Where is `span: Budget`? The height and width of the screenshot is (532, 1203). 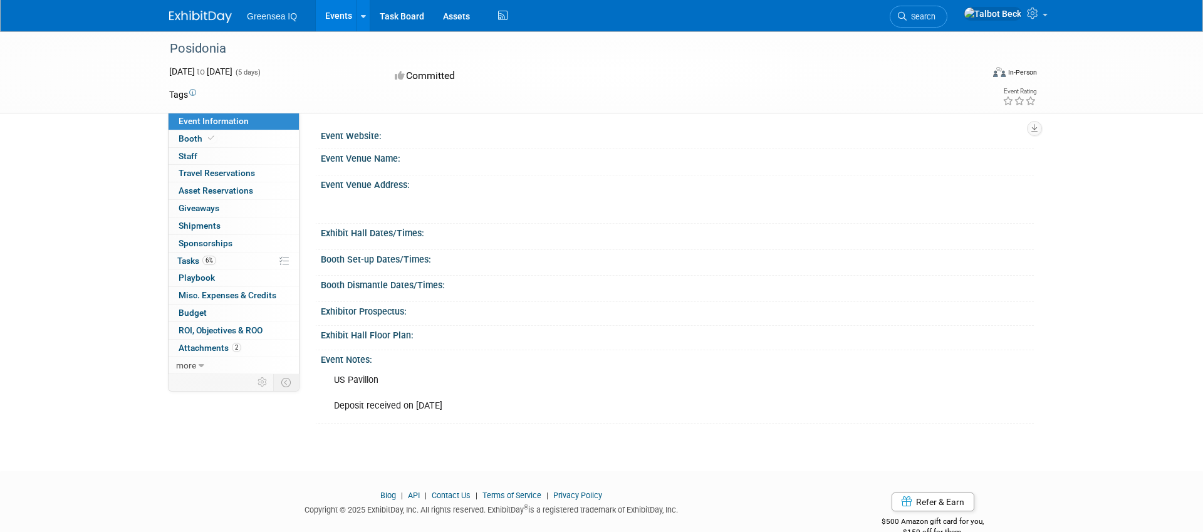 span: Budget is located at coordinates (192, 313).